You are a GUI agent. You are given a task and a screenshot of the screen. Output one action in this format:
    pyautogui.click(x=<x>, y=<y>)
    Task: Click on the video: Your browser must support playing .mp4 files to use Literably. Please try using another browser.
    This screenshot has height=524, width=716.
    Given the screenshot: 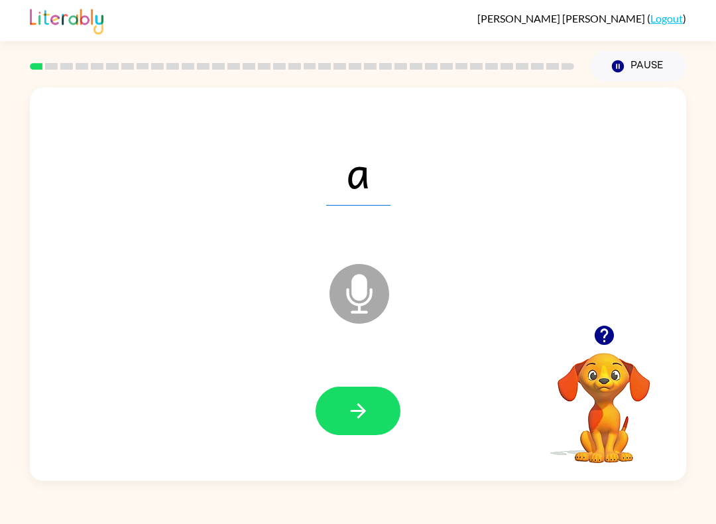 What is the action you would take?
    pyautogui.click(x=604, y=399)
    